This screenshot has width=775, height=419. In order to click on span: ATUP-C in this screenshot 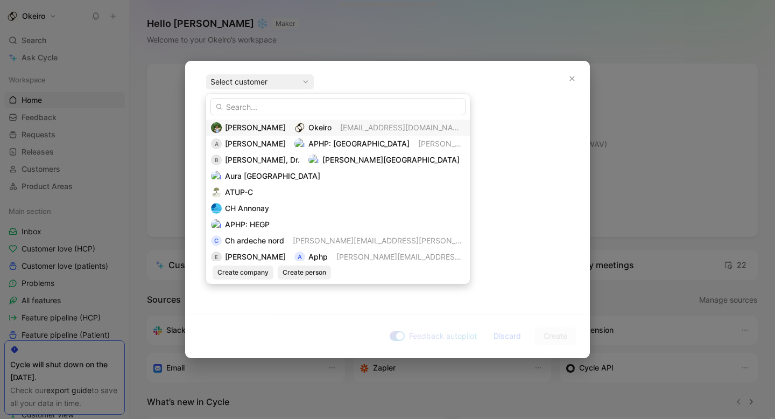, I will do `click(239, 192)`.